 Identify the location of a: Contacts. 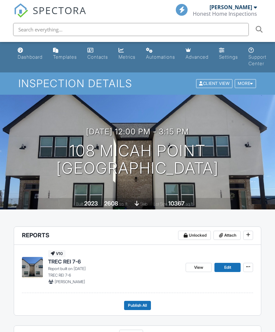
(98, 54).